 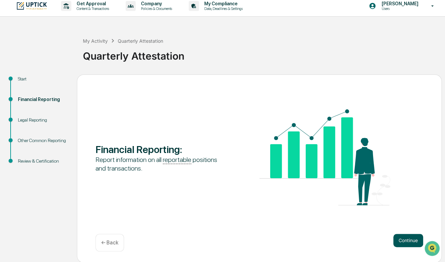 I want to click on div: Legal Reporting, so click(x=42, y=120).